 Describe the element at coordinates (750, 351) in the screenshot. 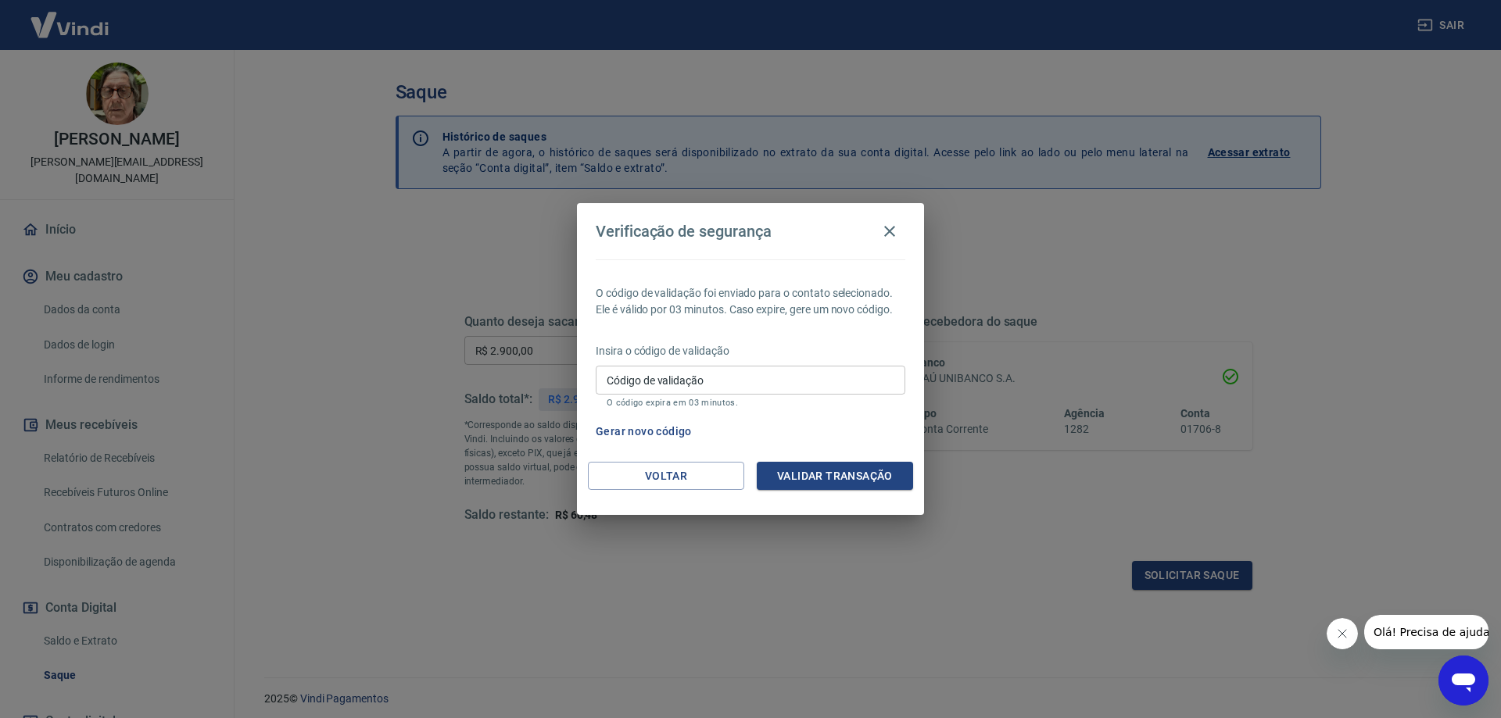

I see `p: Insira o código de validação` at that location.